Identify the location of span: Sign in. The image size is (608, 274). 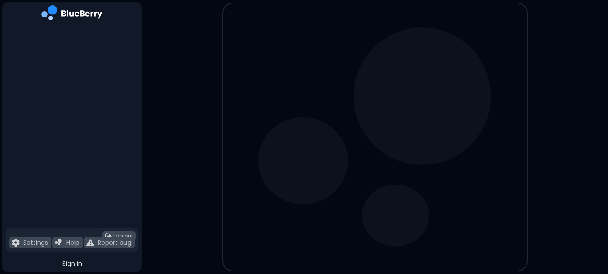
(72, 264).